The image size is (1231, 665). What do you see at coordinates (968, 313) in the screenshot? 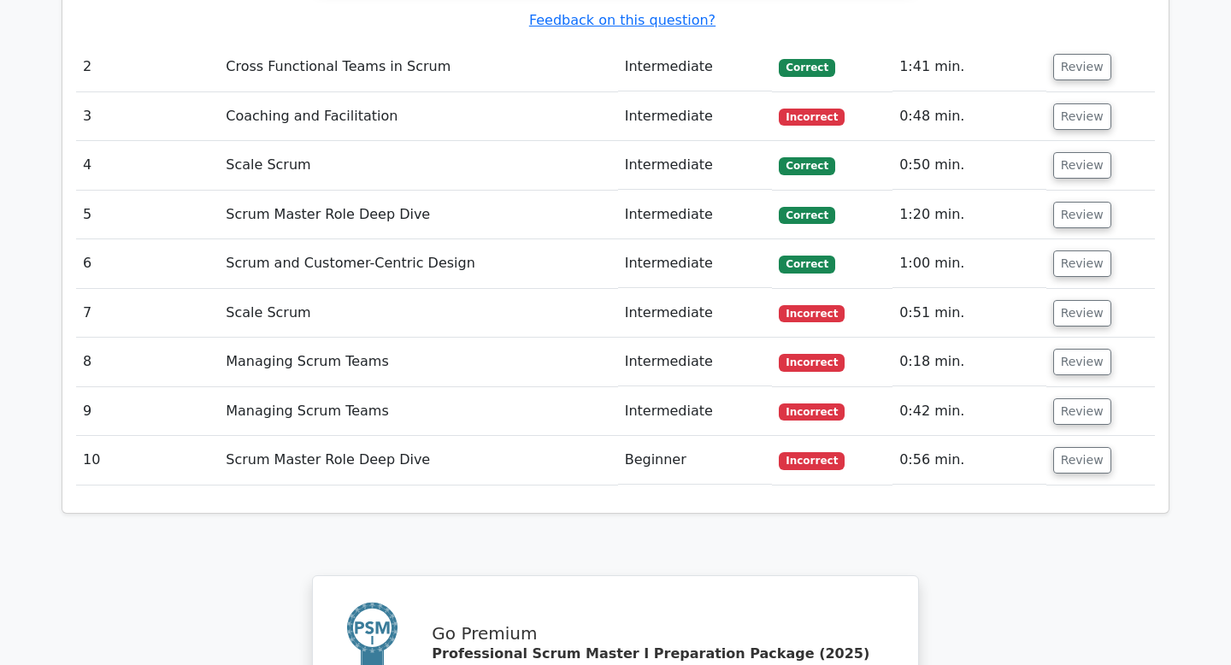
I see `td: 0:51 min.` at bounding box center [968, 313].